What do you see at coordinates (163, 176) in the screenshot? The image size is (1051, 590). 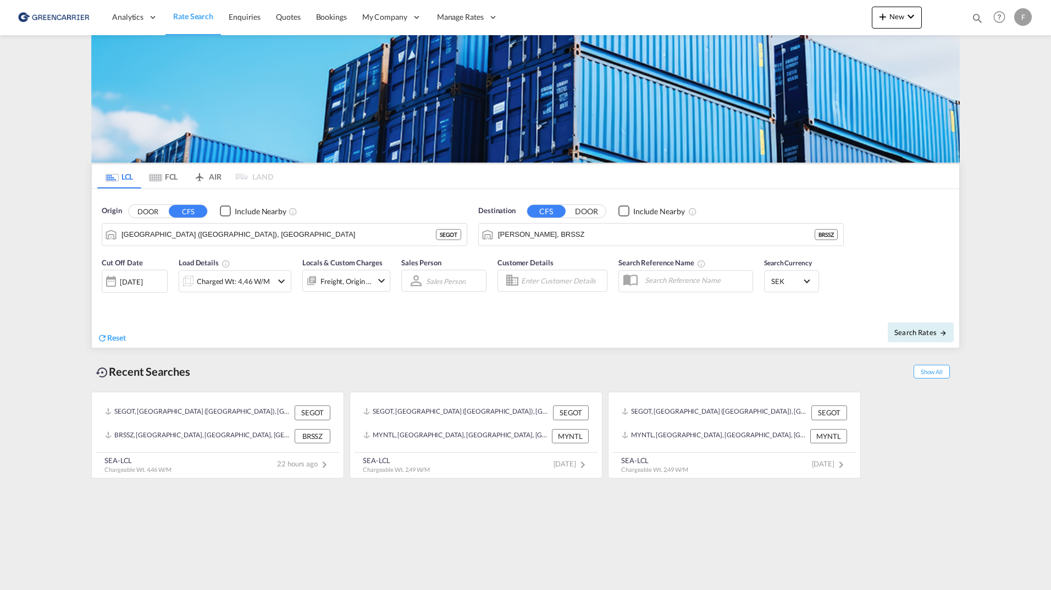 I see `md-tab-item: FCL` at bounding box center [163, 176].